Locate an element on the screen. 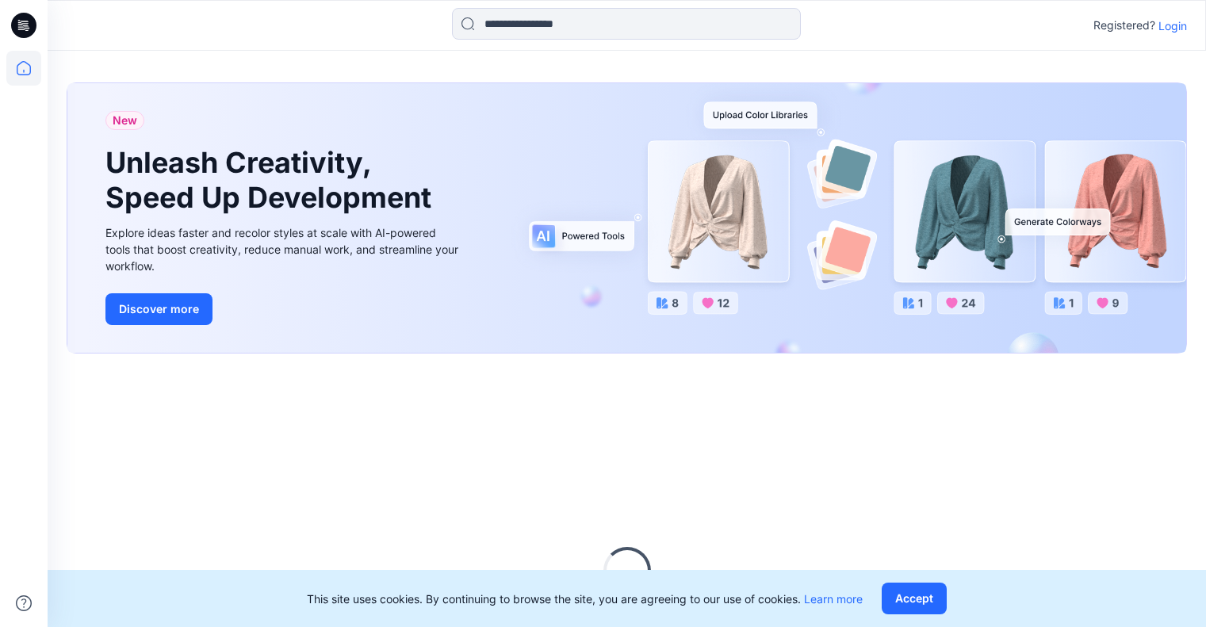 This screenshot has width=1206, height=627. div: Explore ideas faster and recolor styles at scale with AI-powered tools that boost creativity, red... is located at coordinates (284, 249).